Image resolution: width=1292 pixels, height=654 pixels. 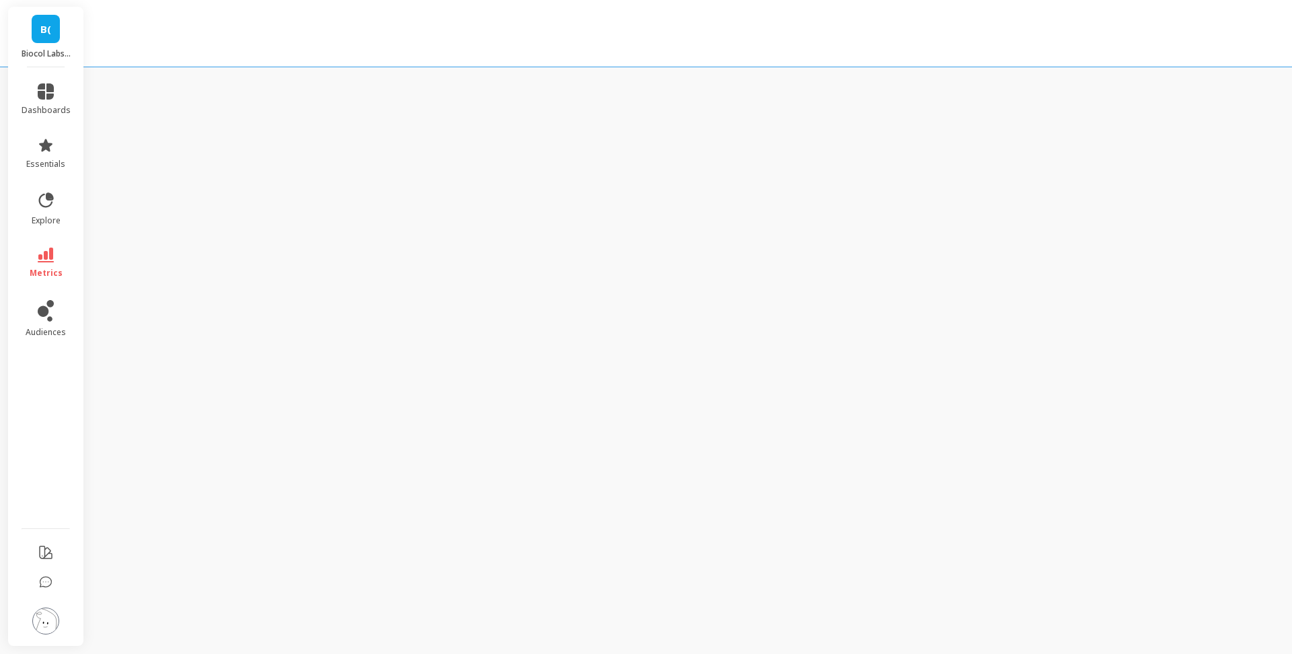 What do you see at coordinates (46, 221) in the screenshot?
I see `span: explore` at bounding box center [46, 221].